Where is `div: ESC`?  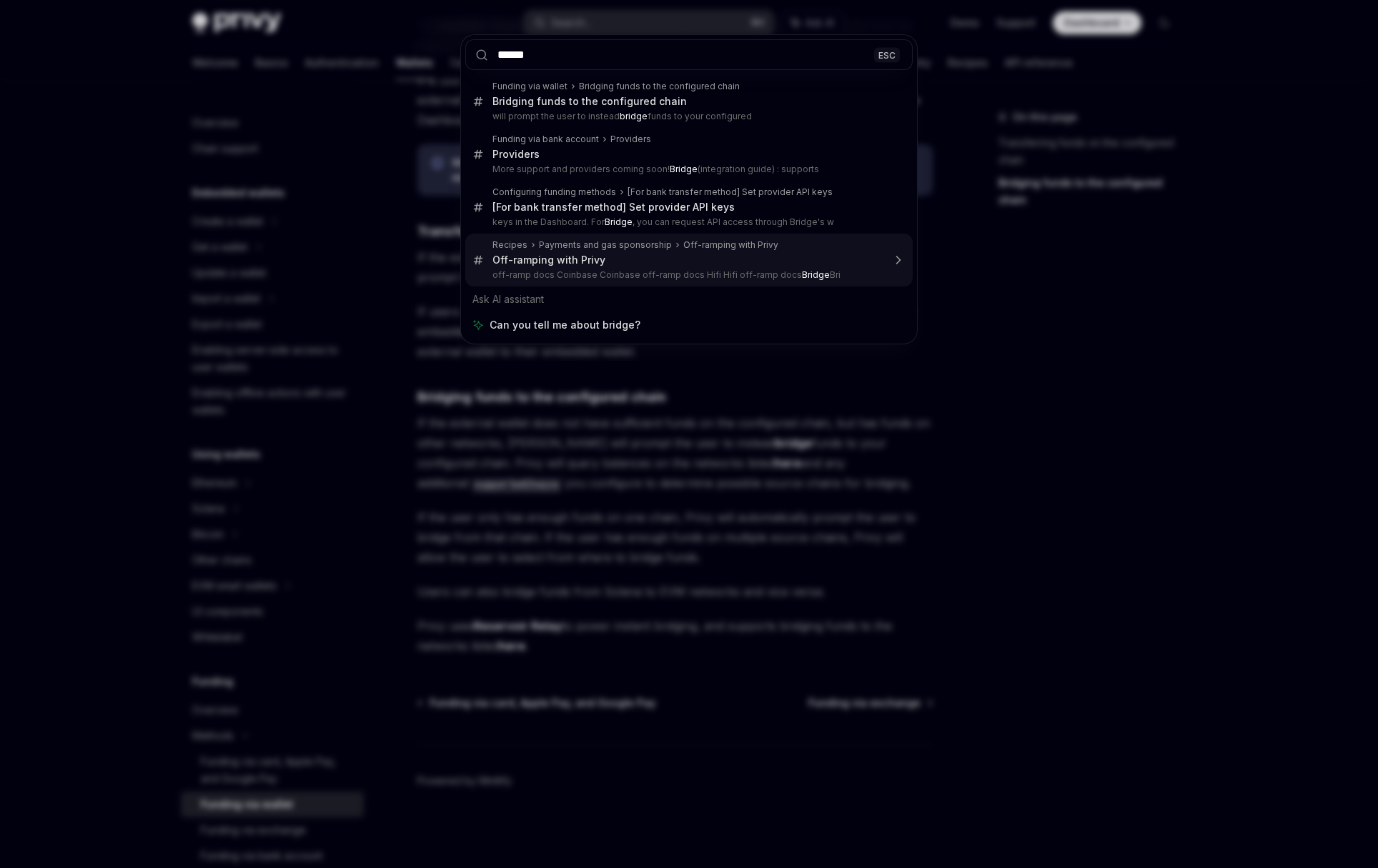 div: ESC is located at coordinates (886, 55).